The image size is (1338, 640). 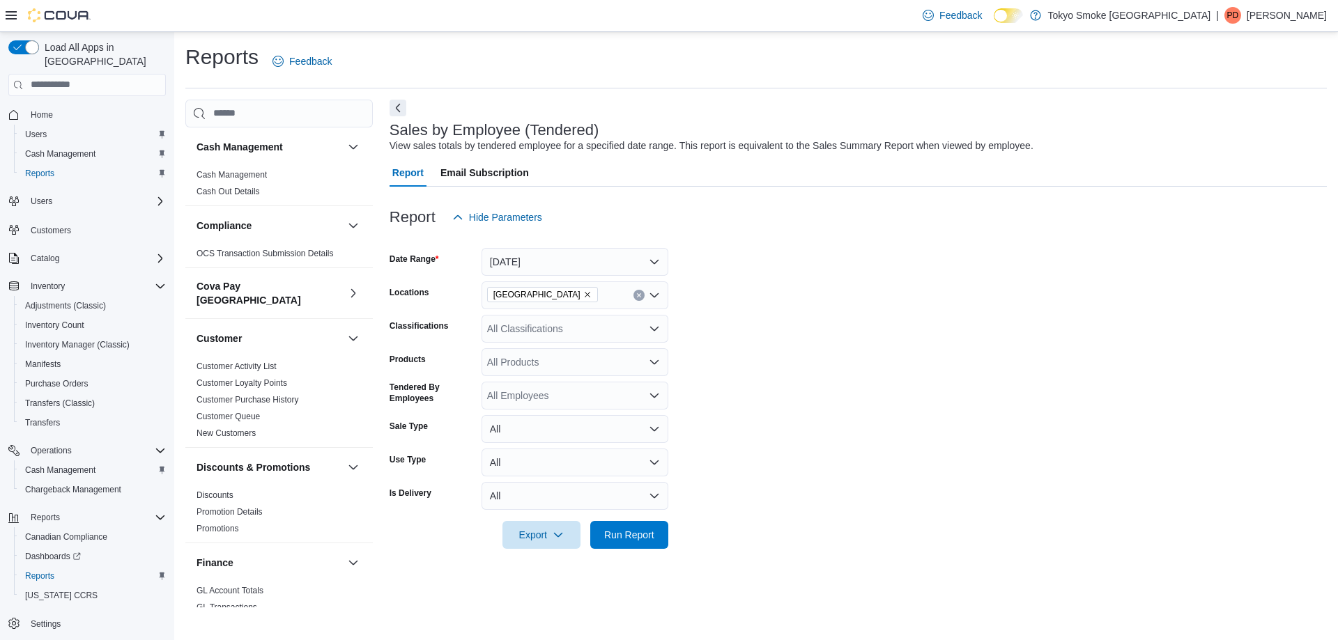 What do you see at coordinates (226, 608) in the screenshot?
I see `a: GL Transactions` at bounding box center [226, 608].